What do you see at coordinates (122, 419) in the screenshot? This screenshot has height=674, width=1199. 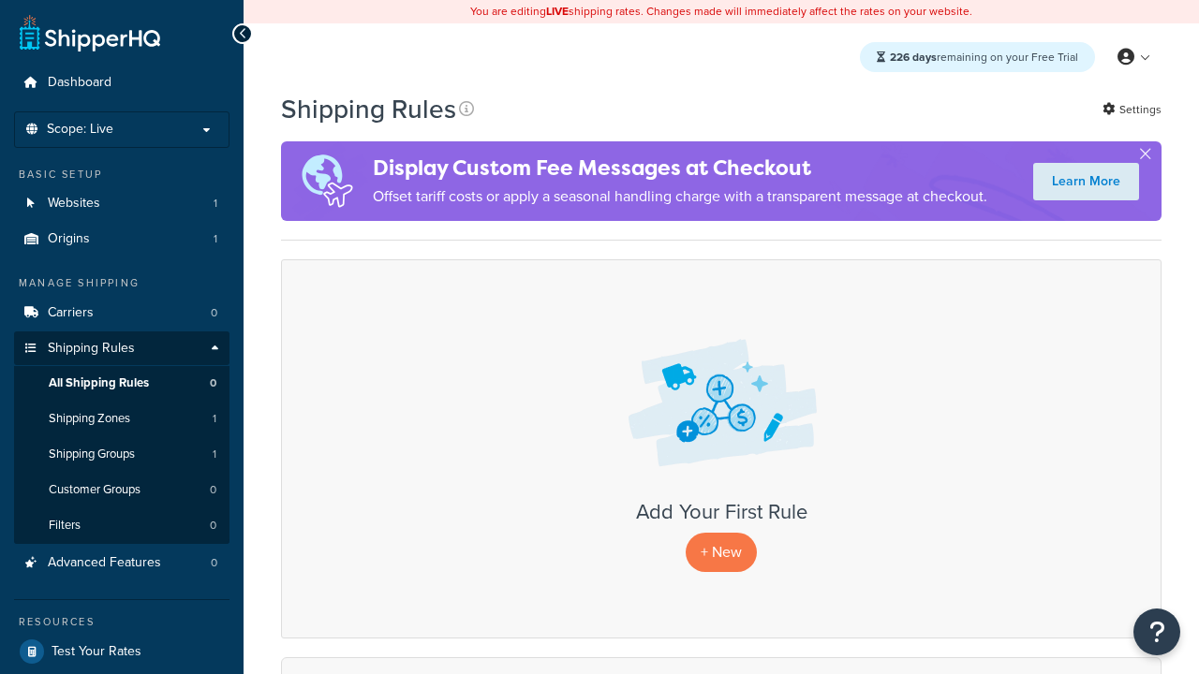 I see `li: Shipping Zones` at bounding box center [122, 419].